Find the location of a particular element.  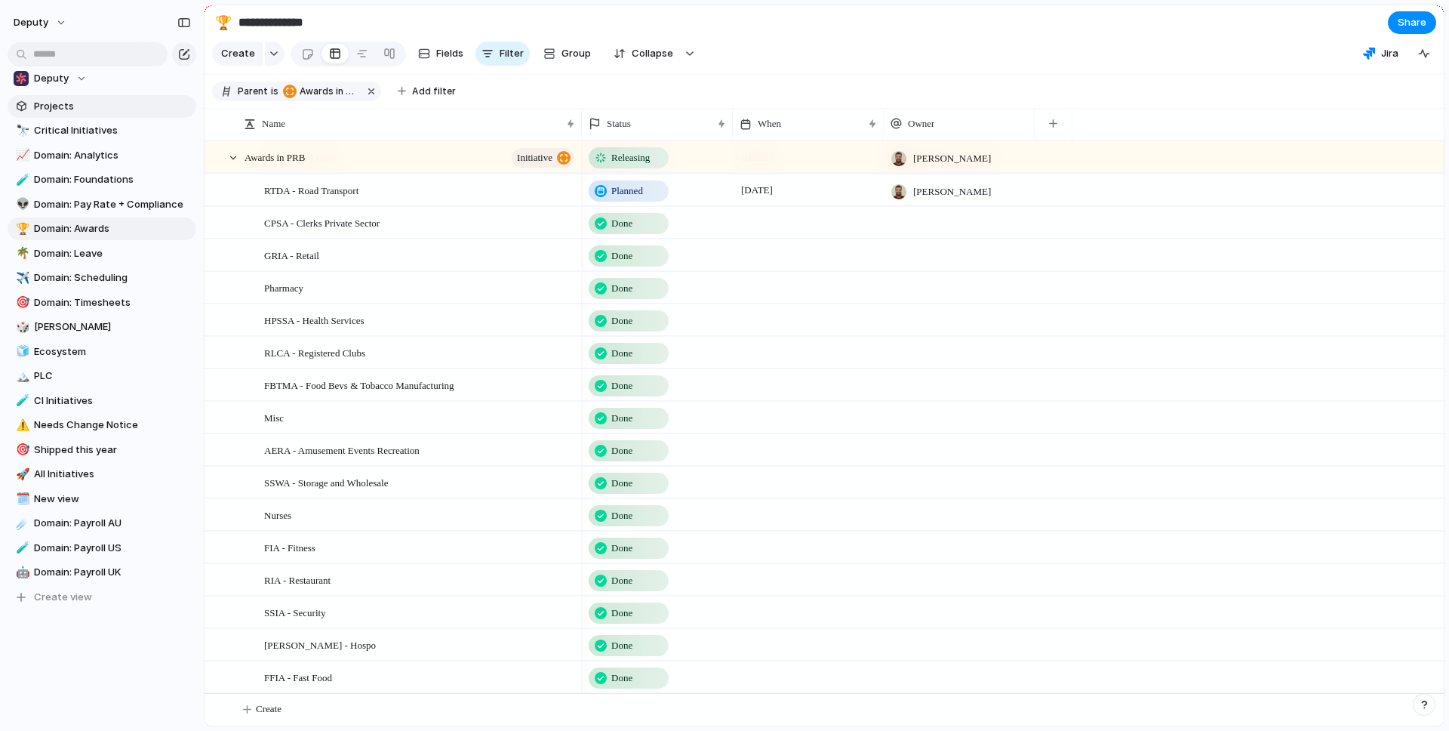

div: ☄️Domain: Payroll AU is located at coordinates (102, 523).